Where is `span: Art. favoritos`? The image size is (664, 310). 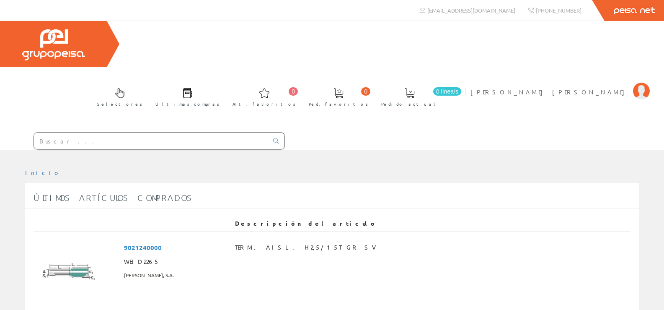 span: Art. favoritos is located at coordinates (264, 104).